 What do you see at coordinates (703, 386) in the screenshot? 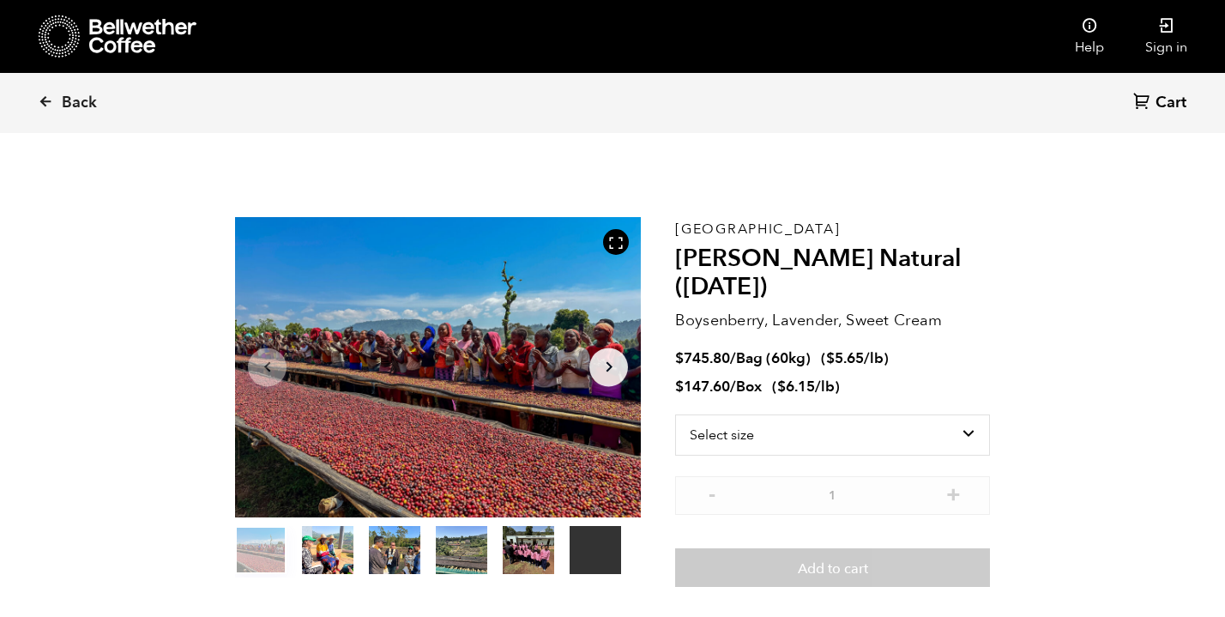
I see `bdi: 147.60` at bounding box center [703, 386].